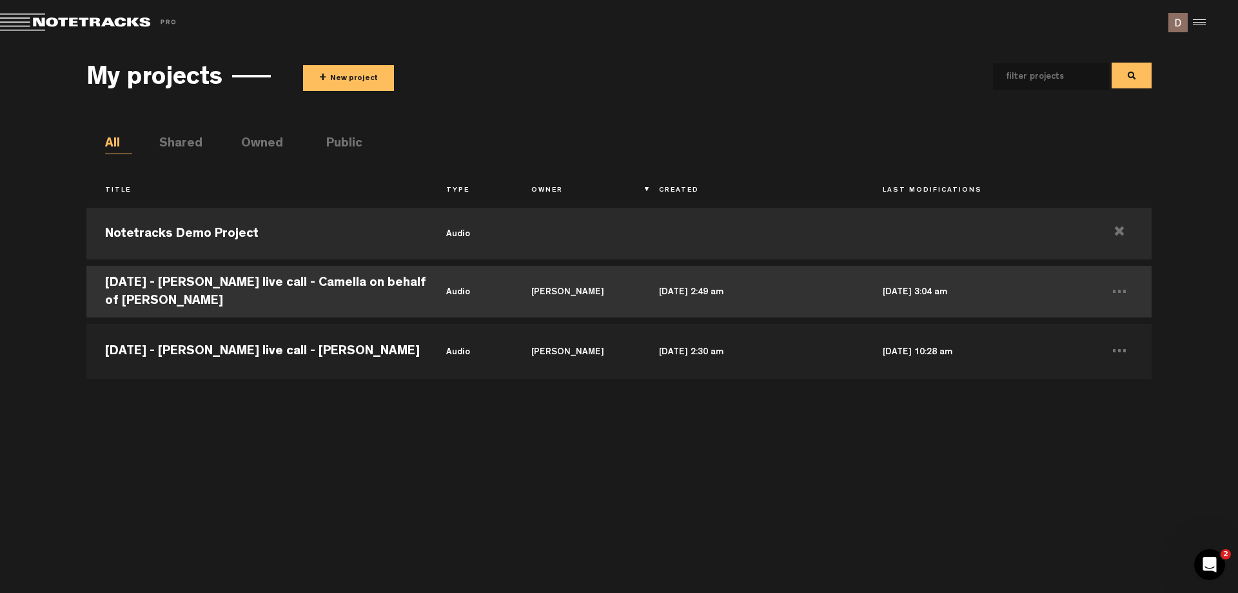  What do you see at coordinates (1226, 554) in the screenshot?
I see `span: 2` at bounding box center [1226, 554].